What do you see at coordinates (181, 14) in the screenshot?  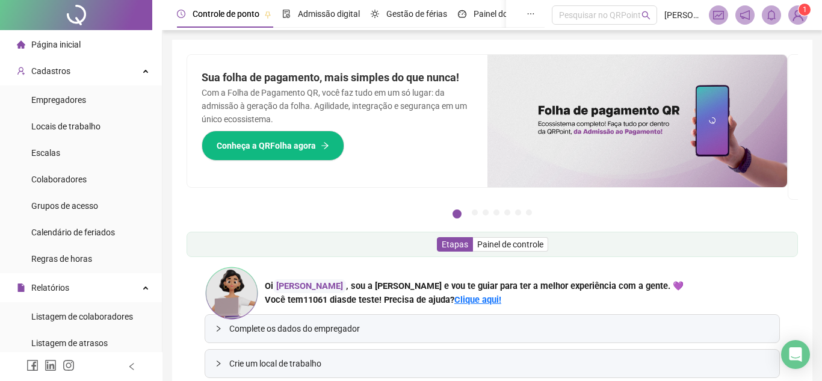 I see `span: clock-circle` at bounding box center [181, 14].